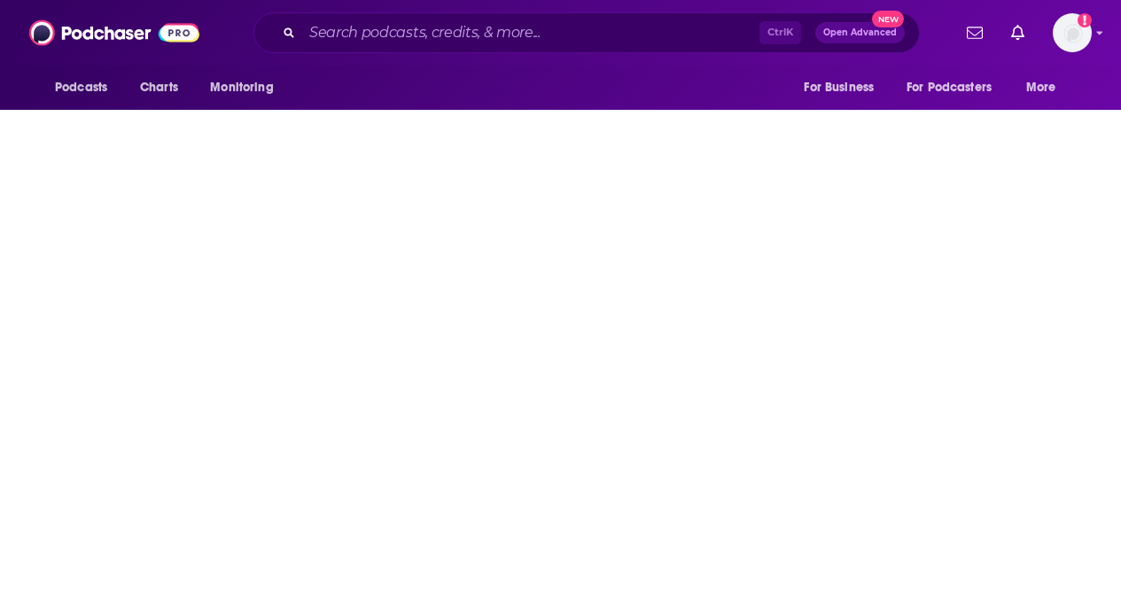 This screenshot has height=589, width=1121. Describe the element at coordinates (1072, 33) in the screenshot. I see `button: Show profile menu` at that location.